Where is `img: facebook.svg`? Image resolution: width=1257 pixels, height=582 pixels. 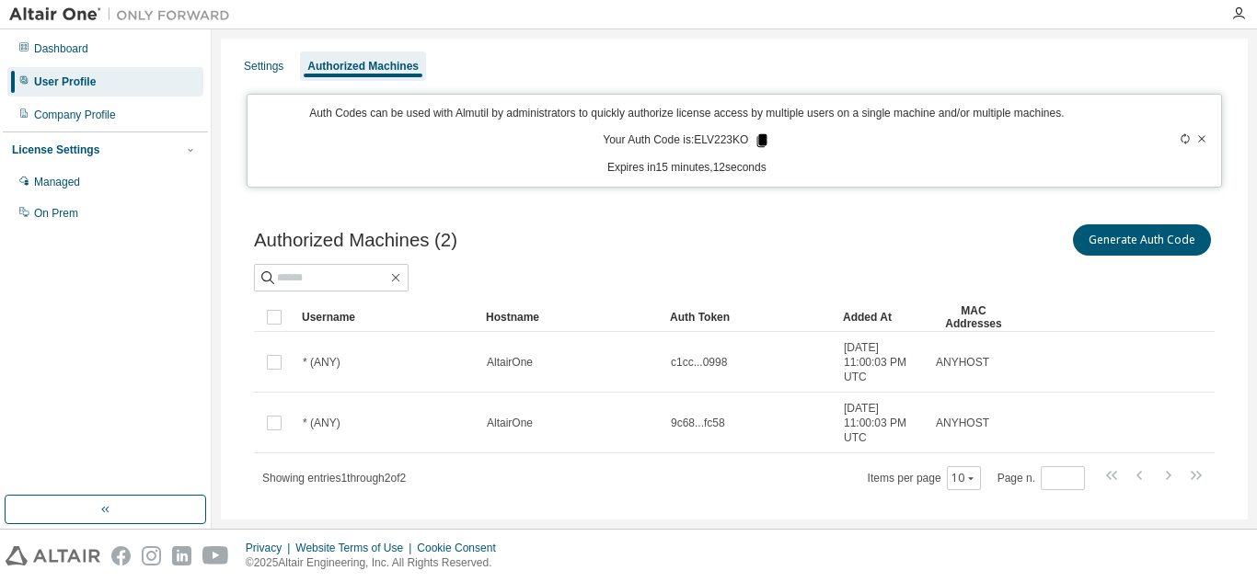 img: facebook.svg is located at coordinates (121, 556).